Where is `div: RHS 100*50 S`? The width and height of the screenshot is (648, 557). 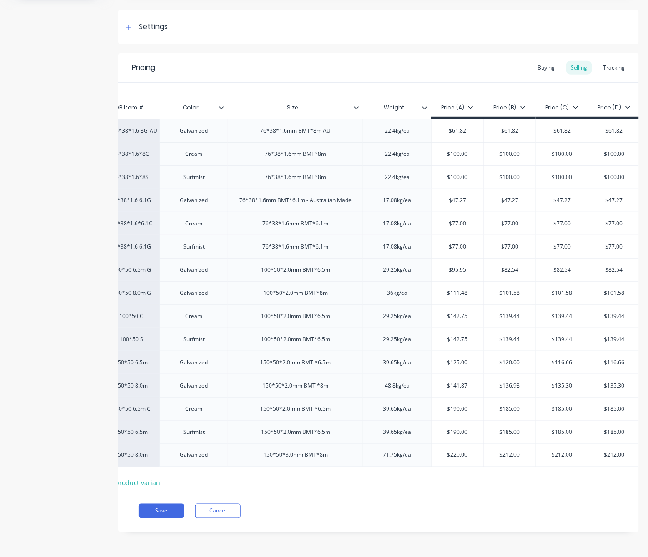
div: RHS 100*50 S is located at coordinates (125, 340).